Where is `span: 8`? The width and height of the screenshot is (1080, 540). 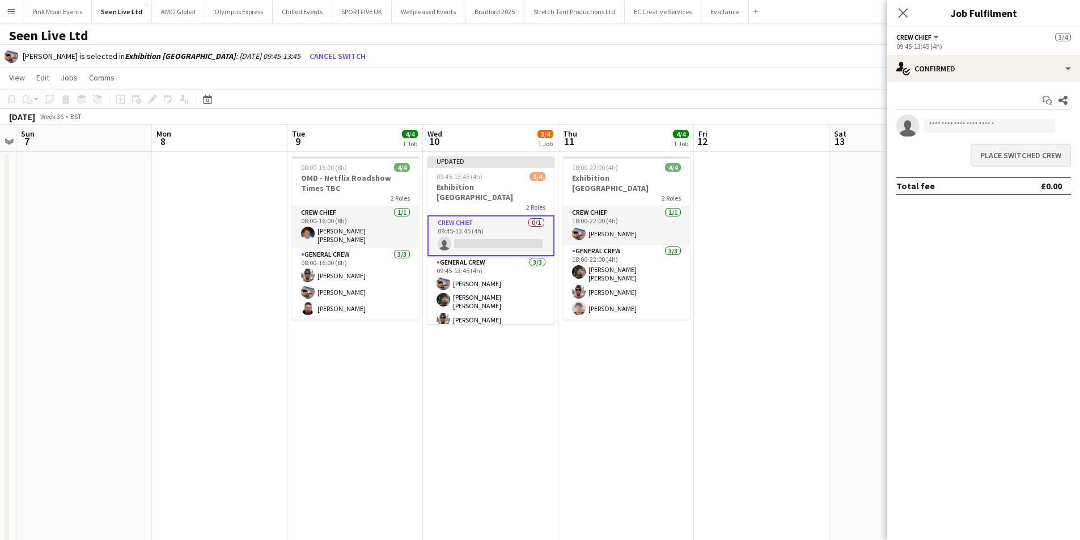 span: 8 is located at coordinates (163, 141).